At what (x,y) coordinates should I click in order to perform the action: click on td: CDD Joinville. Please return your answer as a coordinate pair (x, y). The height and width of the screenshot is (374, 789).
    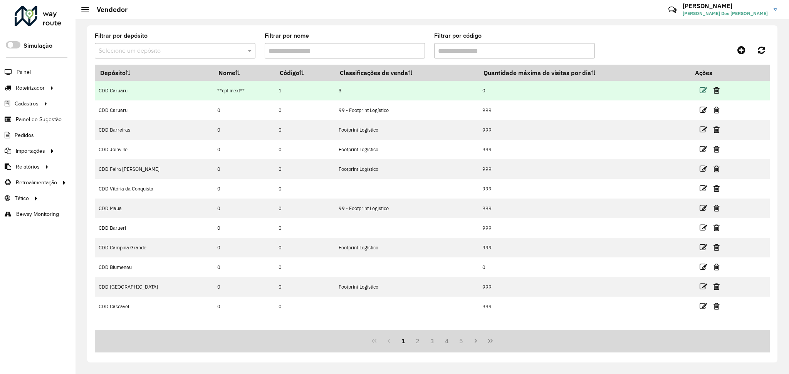
    Looking at the image, I should click on (154, 149).